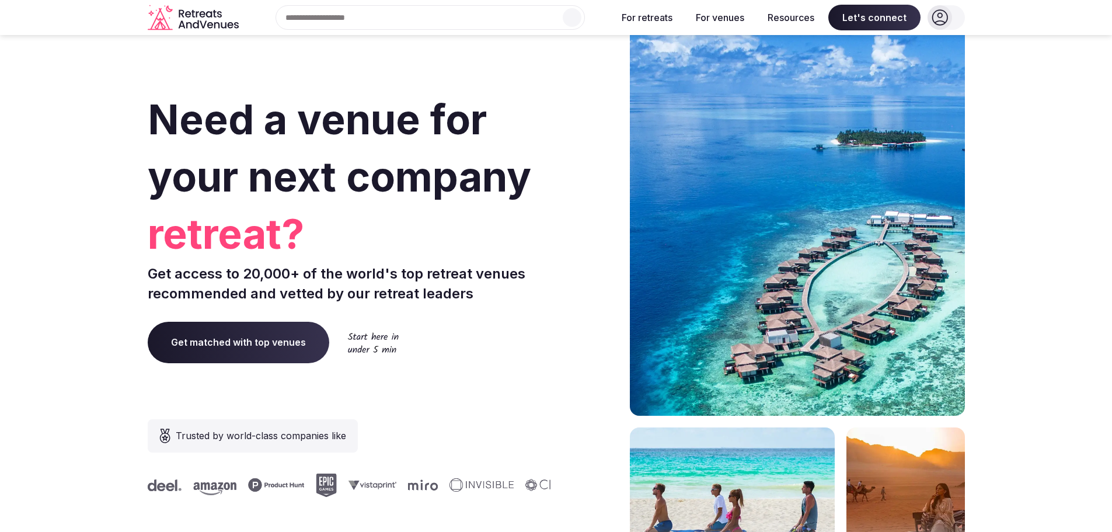 This screenshot has width=1112, height=532. What do you see at coordinates (194, 18) in the screenshot?
I see `svg: Retreats and Venues company logo` at bounding box center [194, 18].